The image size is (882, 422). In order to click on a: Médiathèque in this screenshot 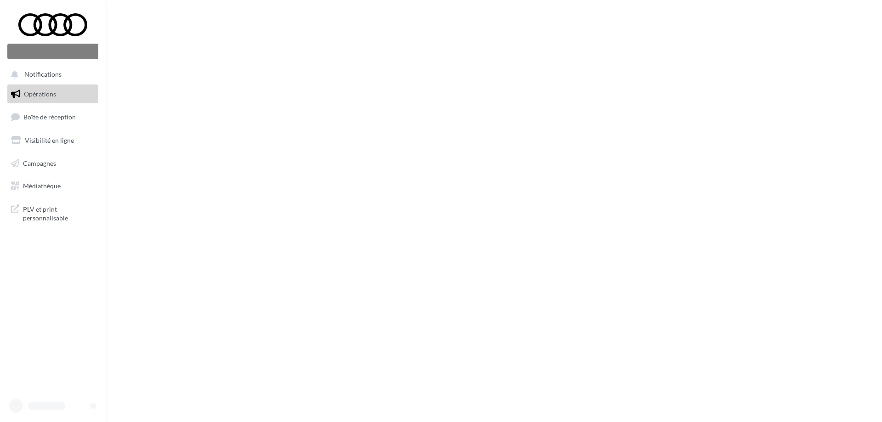, I will do `click(53, 186)`.